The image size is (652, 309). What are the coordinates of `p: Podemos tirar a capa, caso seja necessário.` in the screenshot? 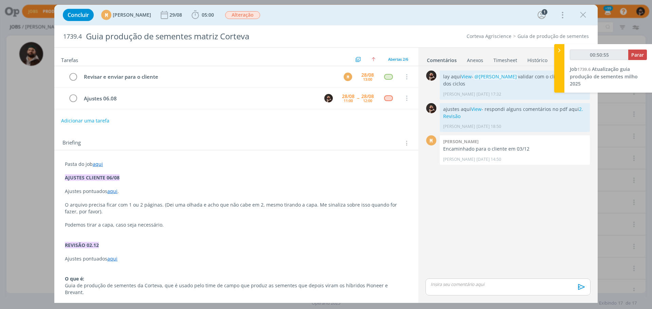 It's located at (236, 225).